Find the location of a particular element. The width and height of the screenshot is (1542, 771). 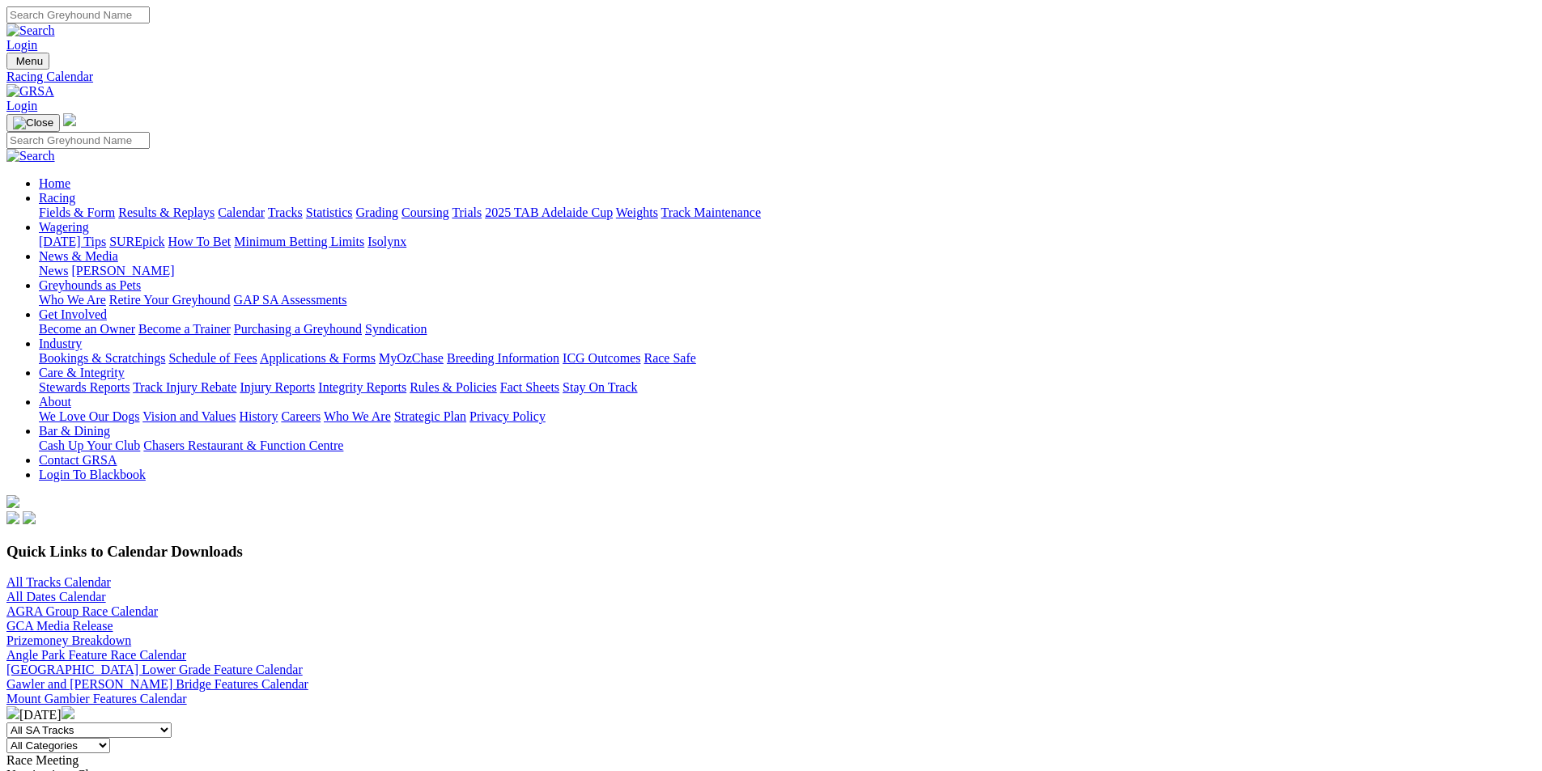

div: Wagering is located at coordinates (787, 242).